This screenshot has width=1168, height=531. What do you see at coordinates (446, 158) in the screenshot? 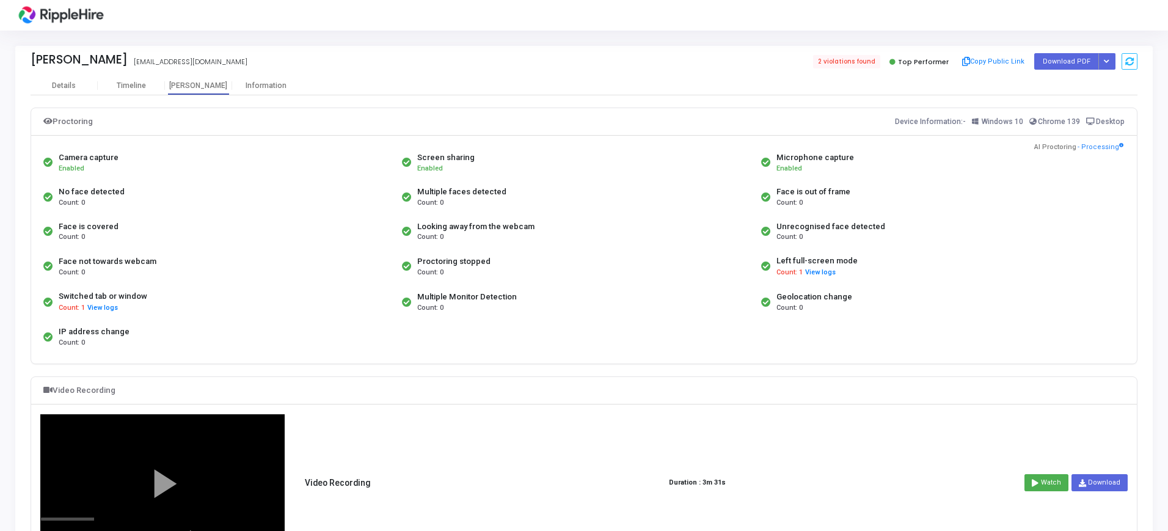
I see `div: Screen sharing` at bounding box center [446, 158].